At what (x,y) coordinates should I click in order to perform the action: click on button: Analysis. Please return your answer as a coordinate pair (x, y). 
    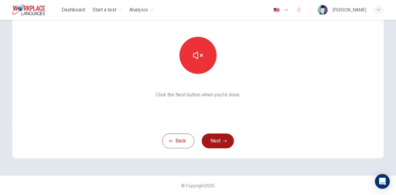
    Looking at the image, I should click on (141, 10).